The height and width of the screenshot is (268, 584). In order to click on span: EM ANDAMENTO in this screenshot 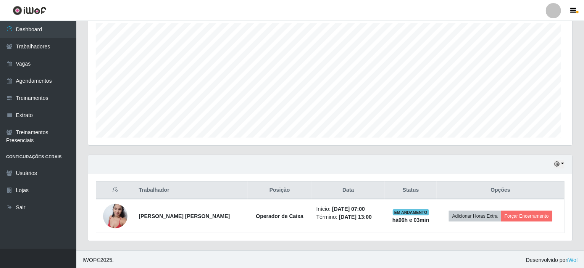, I will do `click(410, 212)`.